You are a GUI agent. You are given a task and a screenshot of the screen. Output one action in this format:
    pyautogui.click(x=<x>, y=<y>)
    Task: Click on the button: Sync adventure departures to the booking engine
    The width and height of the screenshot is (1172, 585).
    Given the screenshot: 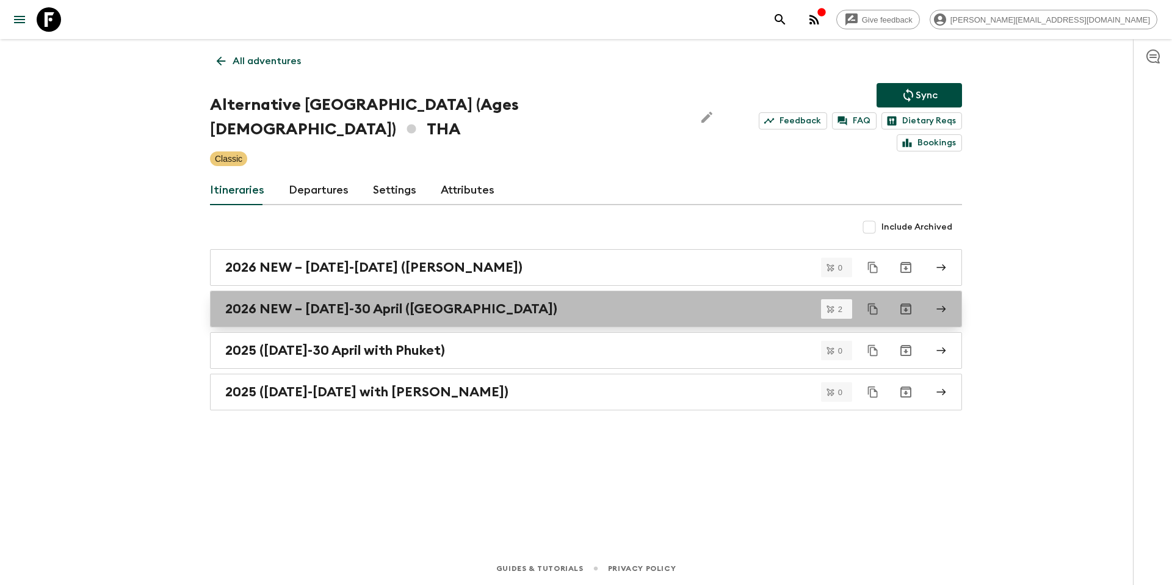 What is the action you would take?
    pyautogui.click(x=919, y=95)
    